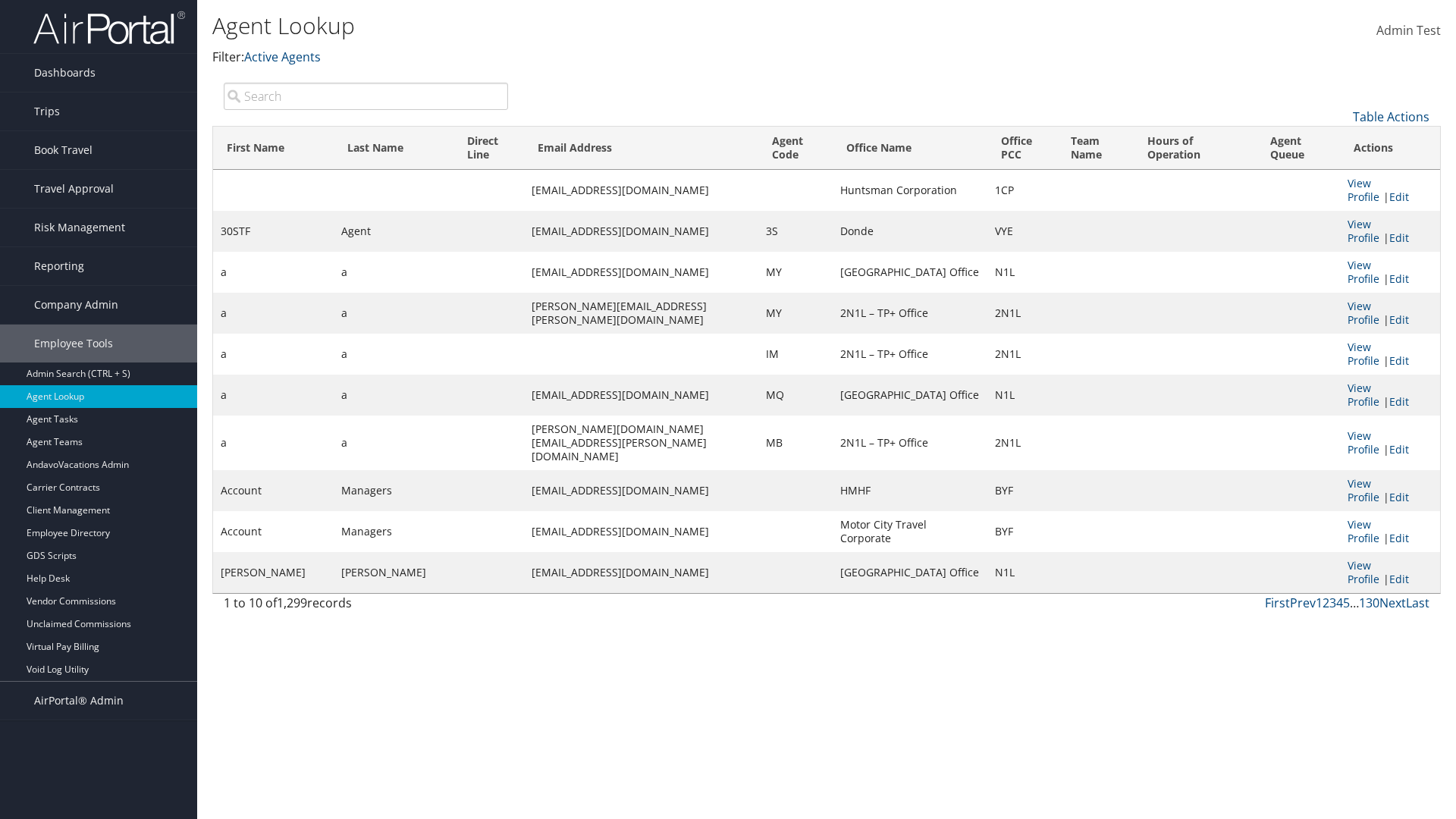 The width and height of the screenshot is (1456, 819). What do you see at coordinates (1297, 148) in the screenshot?
I see `th: Agent Queue: activate to sort column ascending` at bounding box center [1297, 148].